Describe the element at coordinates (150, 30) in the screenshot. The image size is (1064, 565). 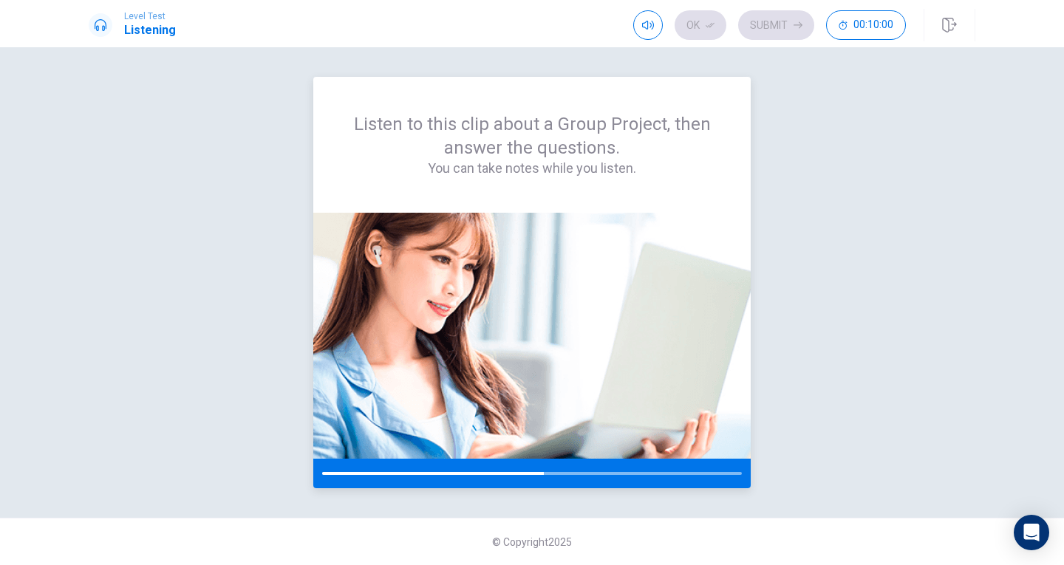
I see `h1: Listening` at that location.